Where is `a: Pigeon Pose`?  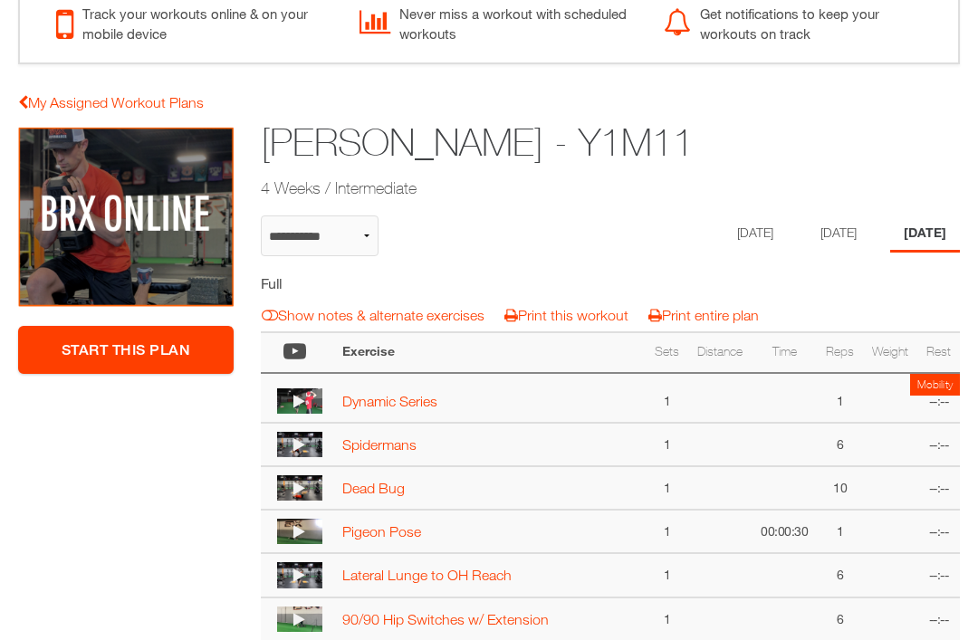
a: Pigeon Pose is located at coordinates (381, 531).